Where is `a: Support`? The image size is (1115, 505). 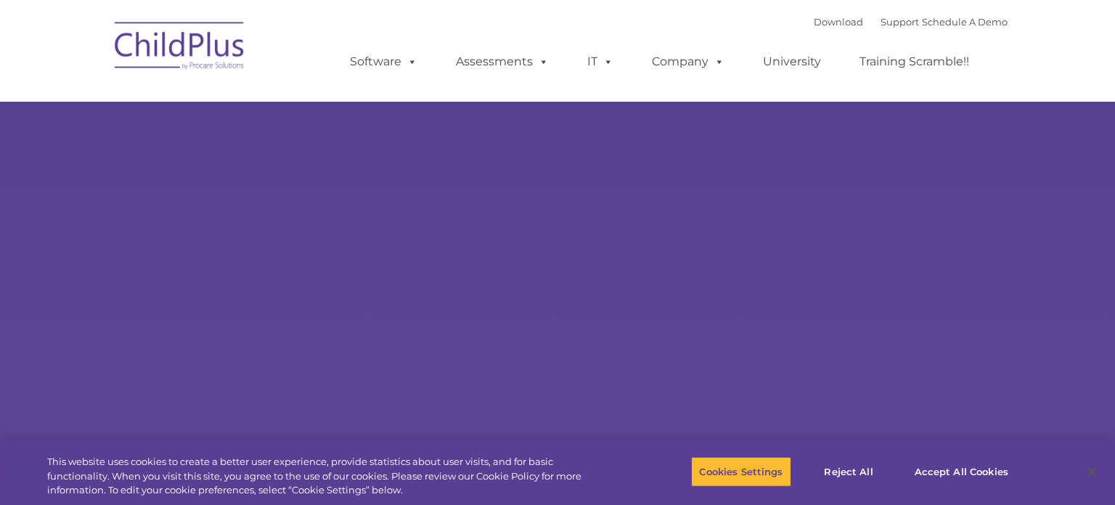 a: Support is located at coordinates (900, 22).